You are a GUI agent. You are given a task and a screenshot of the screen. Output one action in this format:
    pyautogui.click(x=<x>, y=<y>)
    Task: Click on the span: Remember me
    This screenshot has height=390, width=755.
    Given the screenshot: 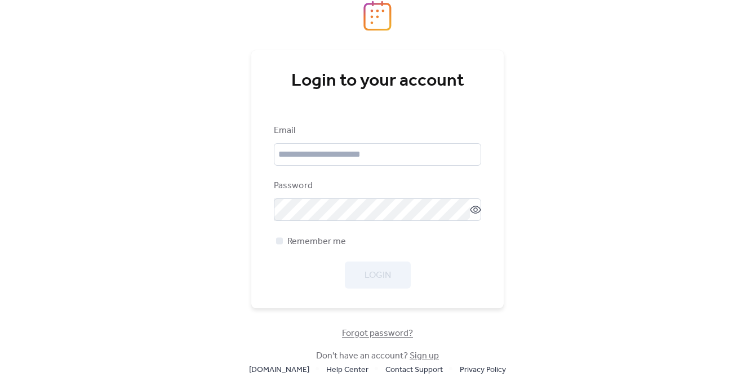 What is the action you would take?
    pyautogui.click(x=317, y=242)
    